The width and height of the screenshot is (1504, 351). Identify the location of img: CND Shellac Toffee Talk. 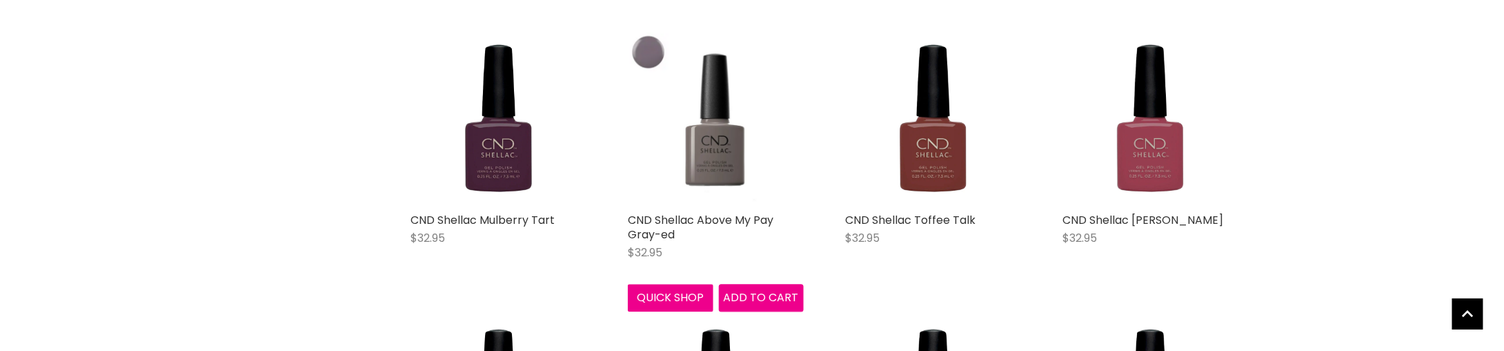
(933, 117).